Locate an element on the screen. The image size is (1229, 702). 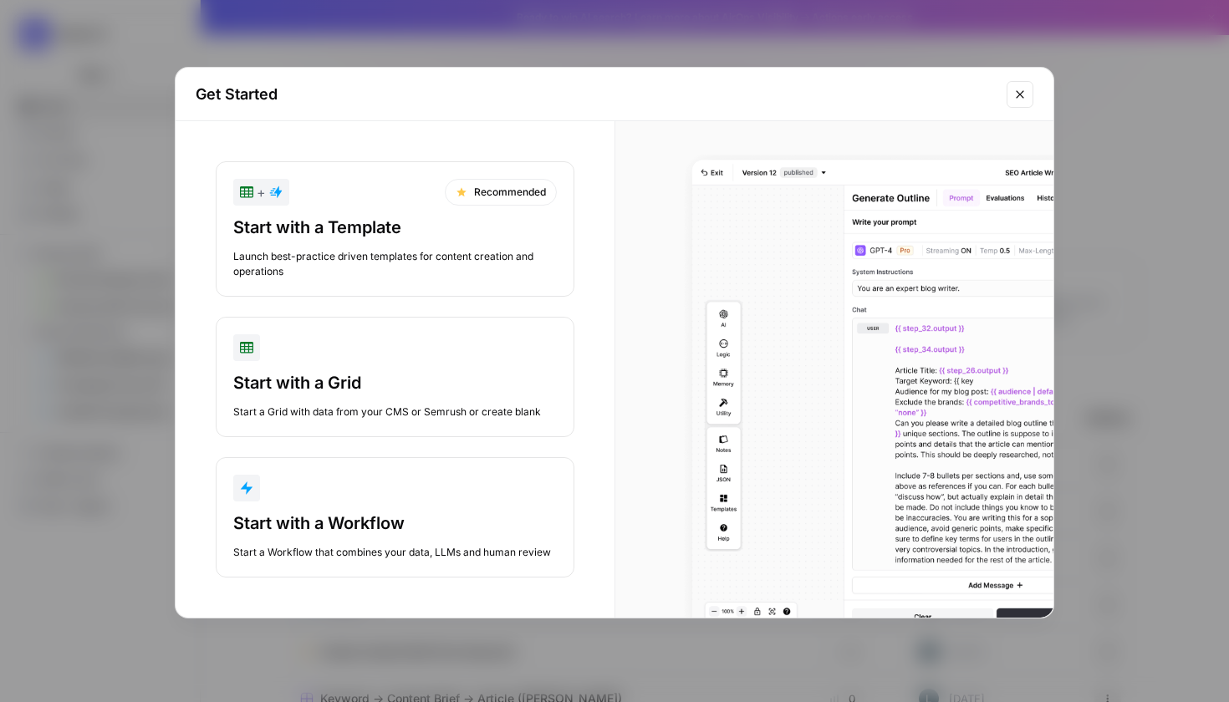
div: Start a Grid with data from your CMS or Semrush or create blank is located at coordinates (395, 412).